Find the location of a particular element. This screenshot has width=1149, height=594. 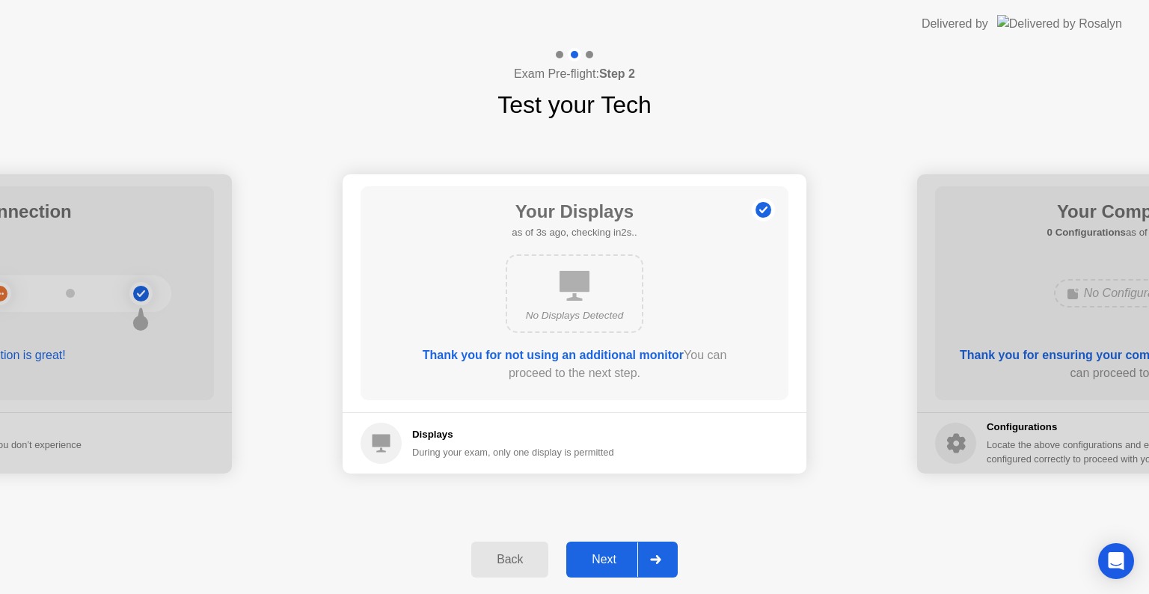

h5: Displays is located at coordinates (513, 435).